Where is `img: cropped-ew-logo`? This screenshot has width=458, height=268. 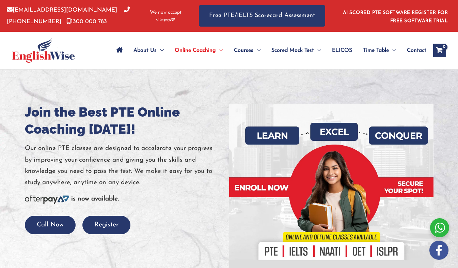
img: cropped-ew-logo is located at coordinates (43, 50).